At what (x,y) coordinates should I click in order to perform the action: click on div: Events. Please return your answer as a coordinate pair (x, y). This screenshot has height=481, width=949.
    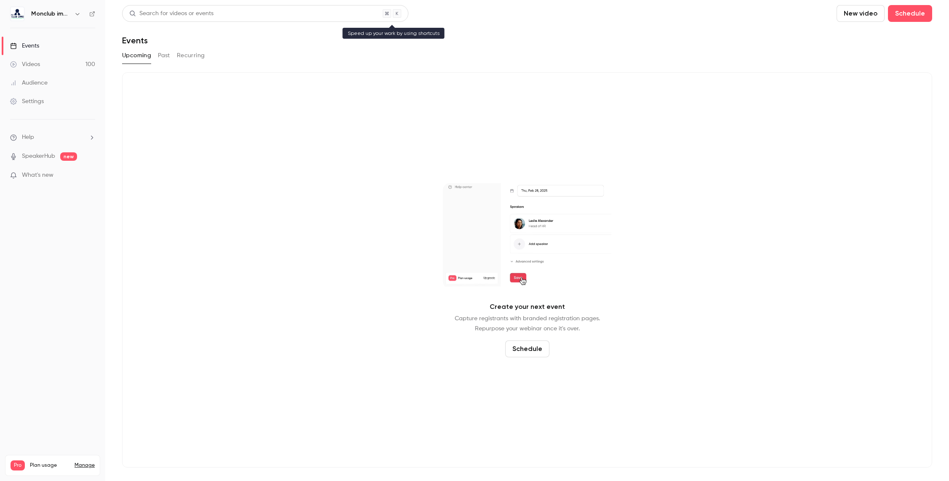
    Looking at the image, I should click on (24, 46).